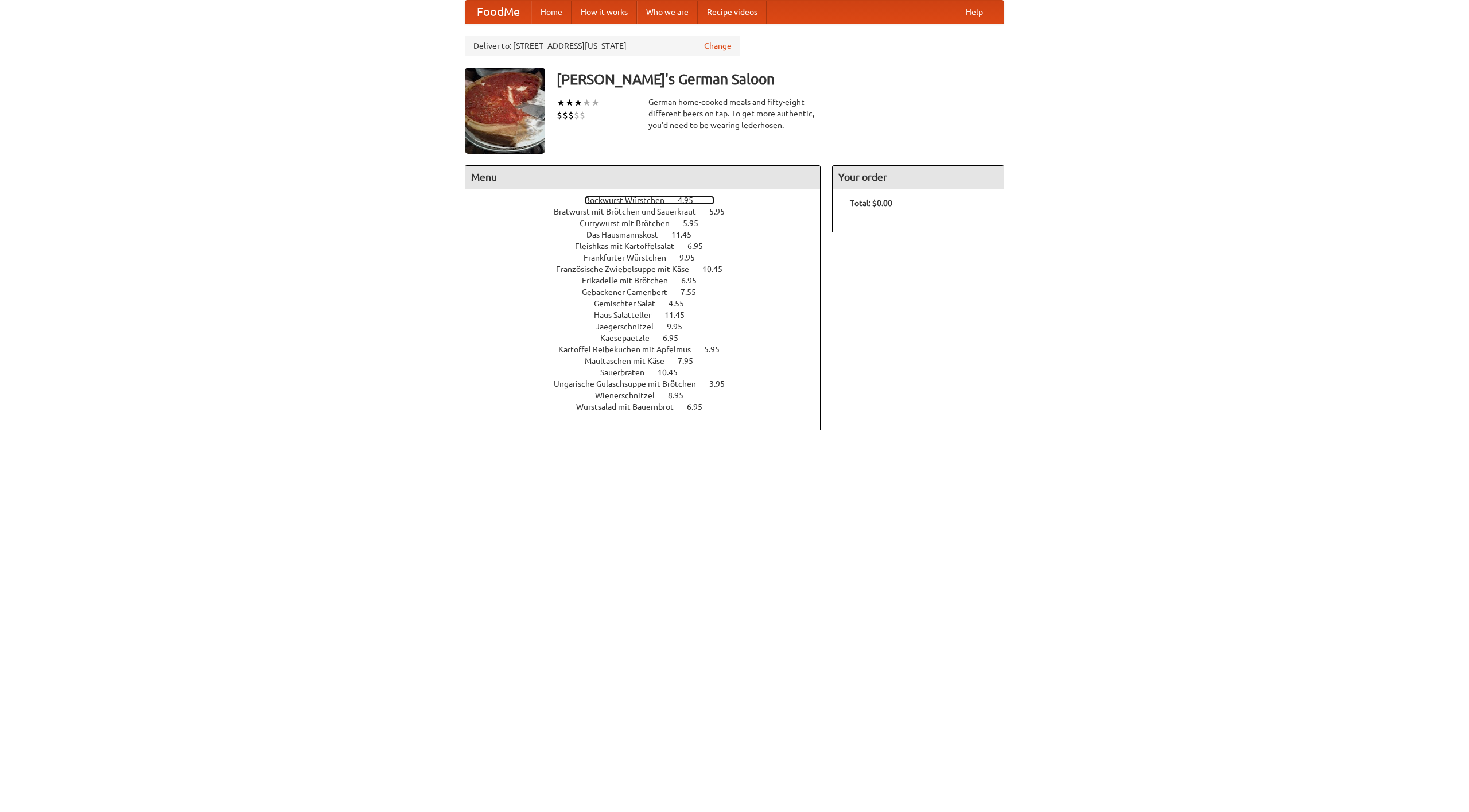 This screenshot has width=1469, height=812. I want to click on span: 4.55, so click(682, 303).